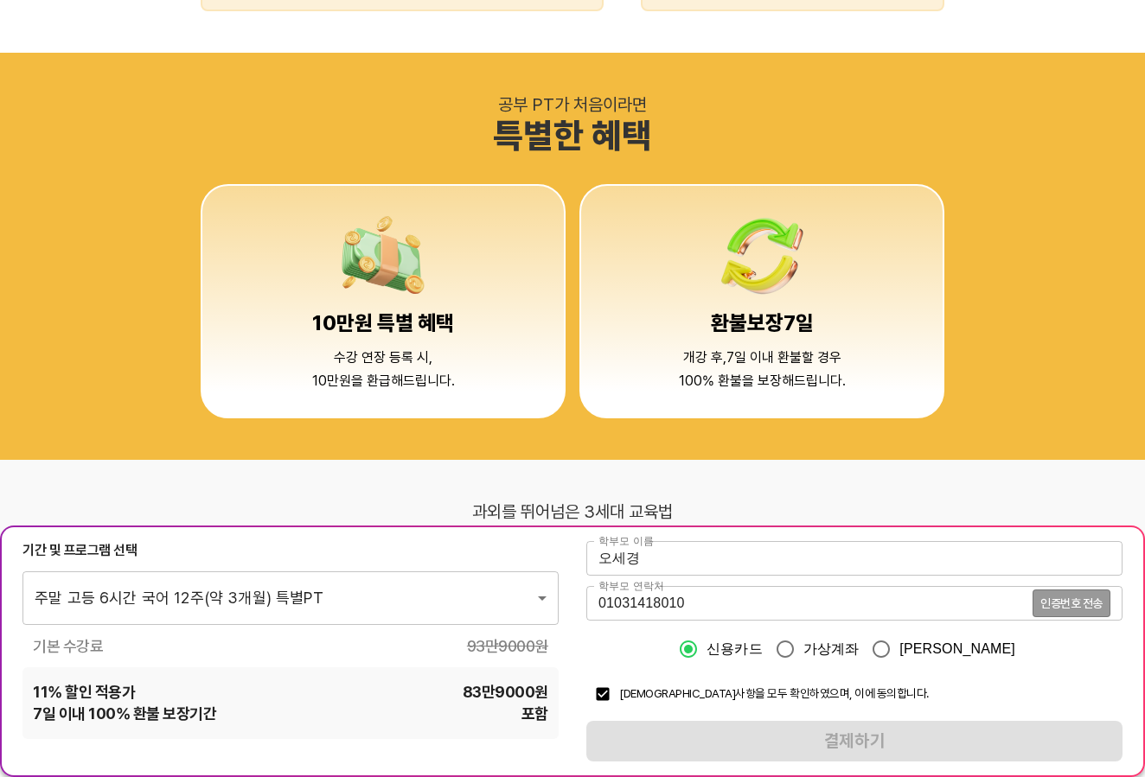 This screenshot has height=777, width=1145. Describe the element at coordinates (383, 323) in the screenshot. I see `div: 10 만원 특별 혜택` at that location.